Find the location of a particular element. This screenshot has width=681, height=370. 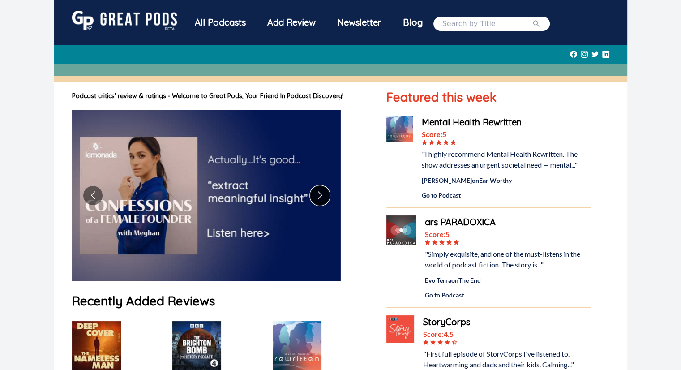

a: ars PARADOXICA is located at coordinates (508, 222).